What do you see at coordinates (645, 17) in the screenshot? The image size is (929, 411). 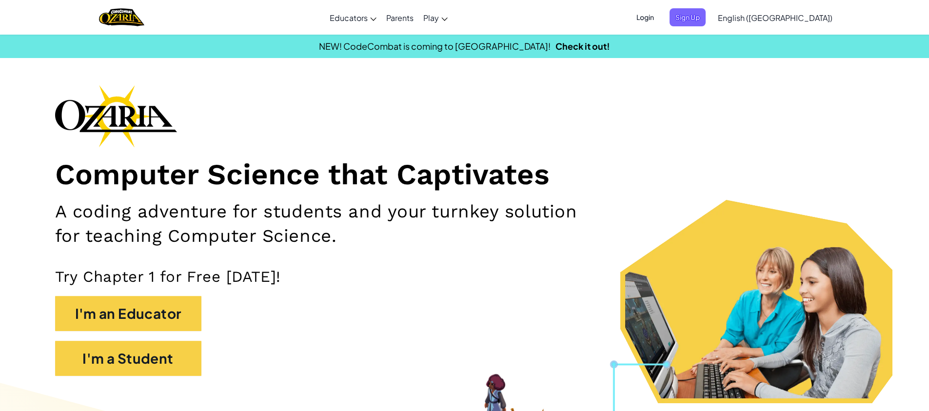 I see `button: Login` at bounding box center [645, 17].